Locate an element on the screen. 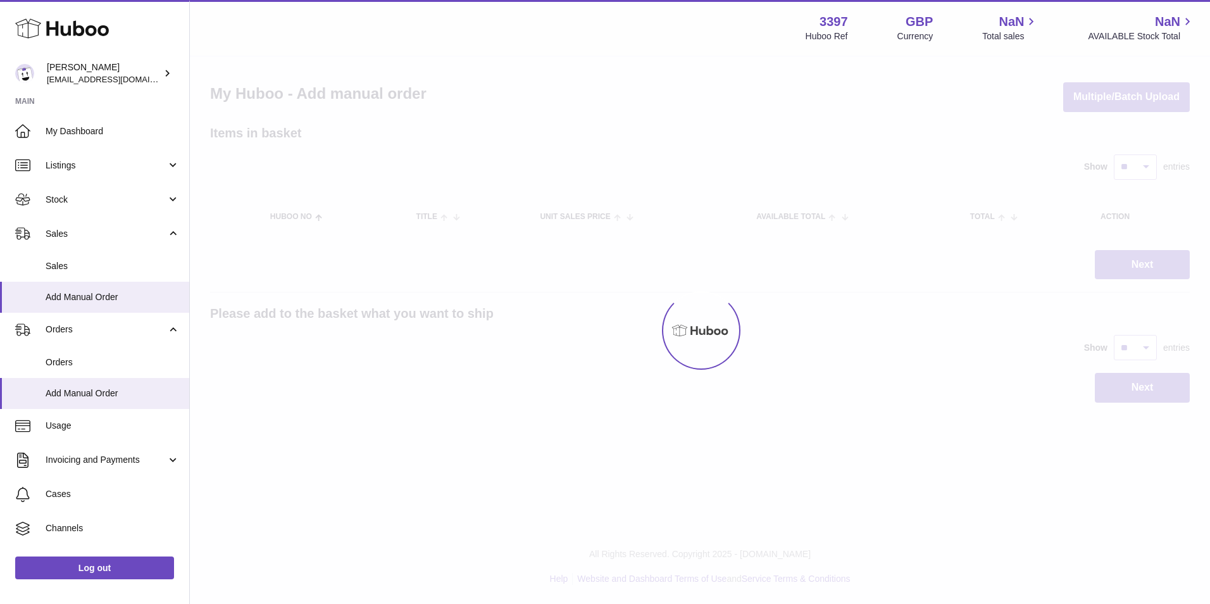  a: NaN AVAILABLE Stock Total is located at coordinates (1141, 28).